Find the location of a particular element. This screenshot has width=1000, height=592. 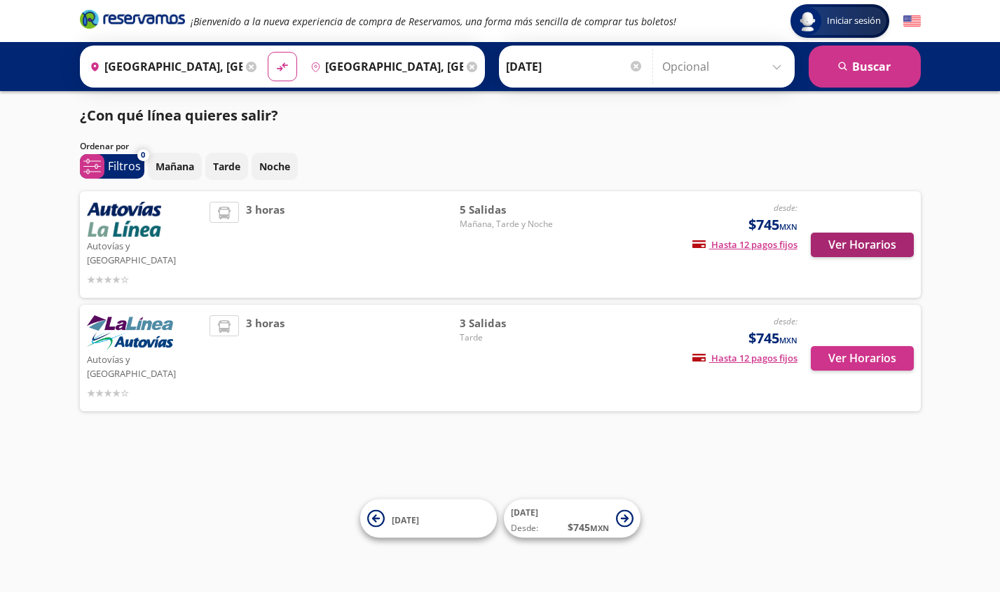

span: Desde: is located at coordinates (524, 528).